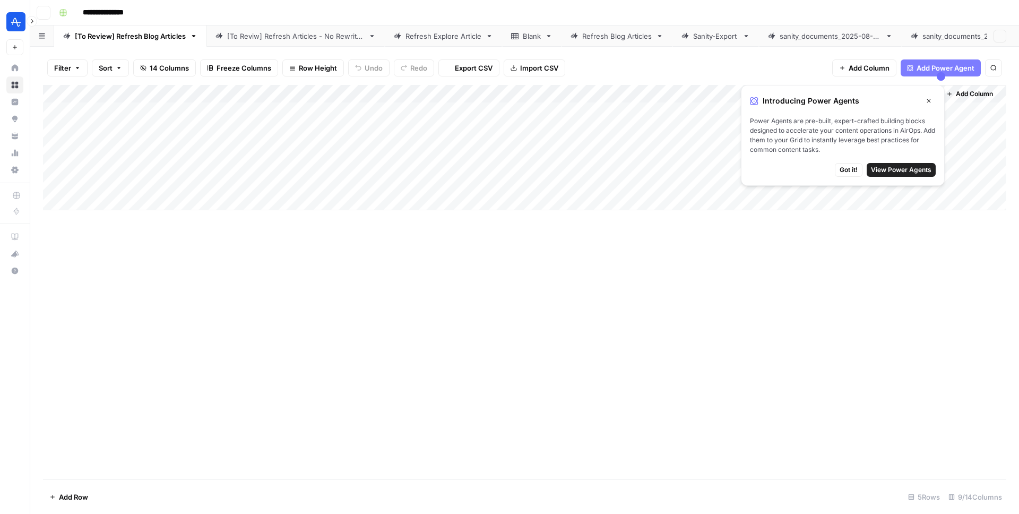 The width and height of the screenshot is (1019, 514). I want to click on div: 5 Rows, so click(924, 497).